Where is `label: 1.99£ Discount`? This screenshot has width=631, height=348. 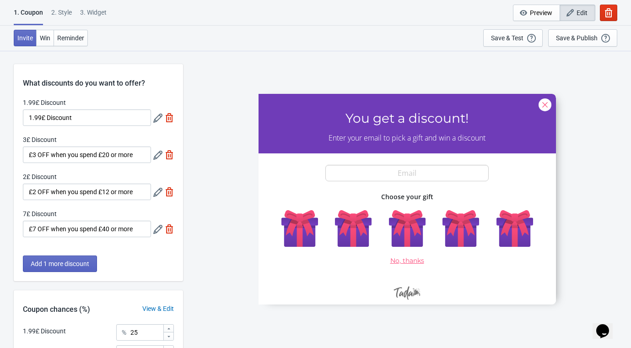 label: 1.99£ Discount is located at coordinates (44, 103).